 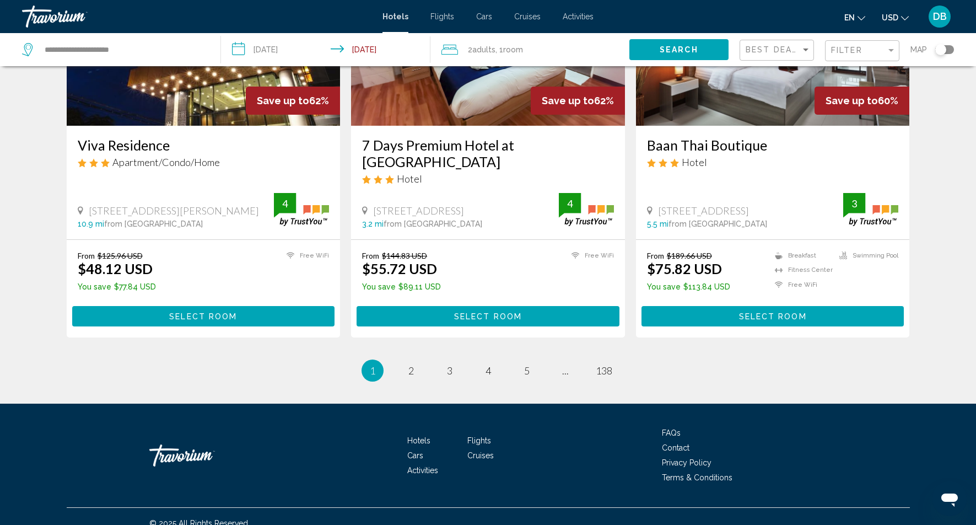 I want to click on span: Filter, so click(x=847, y=50).